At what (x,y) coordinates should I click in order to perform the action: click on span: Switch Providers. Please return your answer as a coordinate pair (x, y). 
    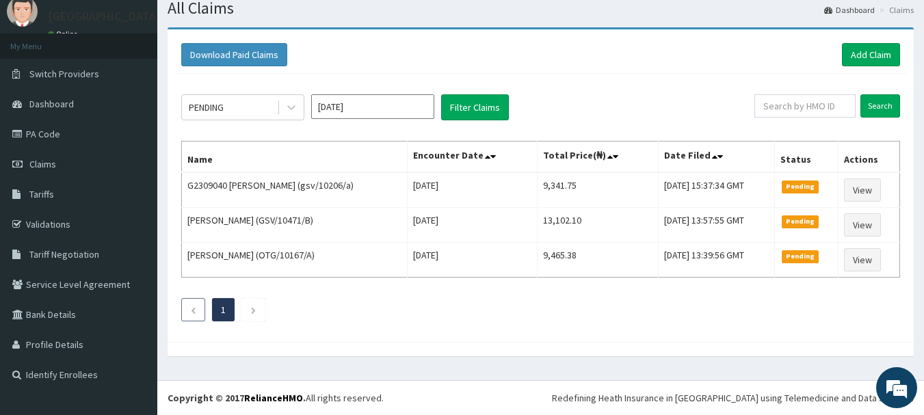
    Looking at the image, I should click on (64, 74).